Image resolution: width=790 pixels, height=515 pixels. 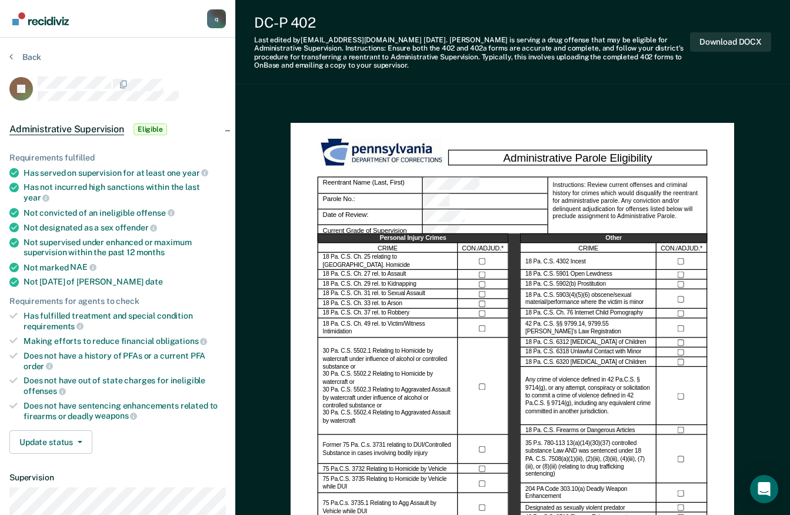 What do you see at coordinates (45, 391) in the screenshot?
I see `span: offenses` at bounding box center [45, 391].